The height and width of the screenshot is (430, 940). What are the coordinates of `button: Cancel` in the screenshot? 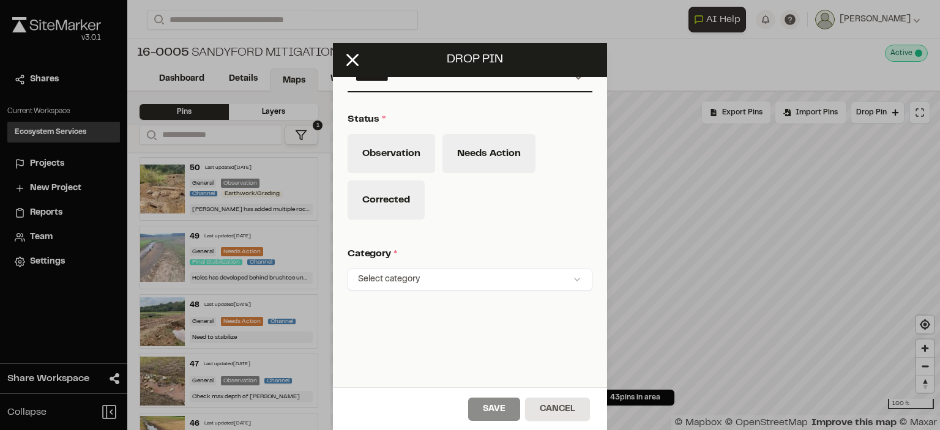 It's located at (558, 409).